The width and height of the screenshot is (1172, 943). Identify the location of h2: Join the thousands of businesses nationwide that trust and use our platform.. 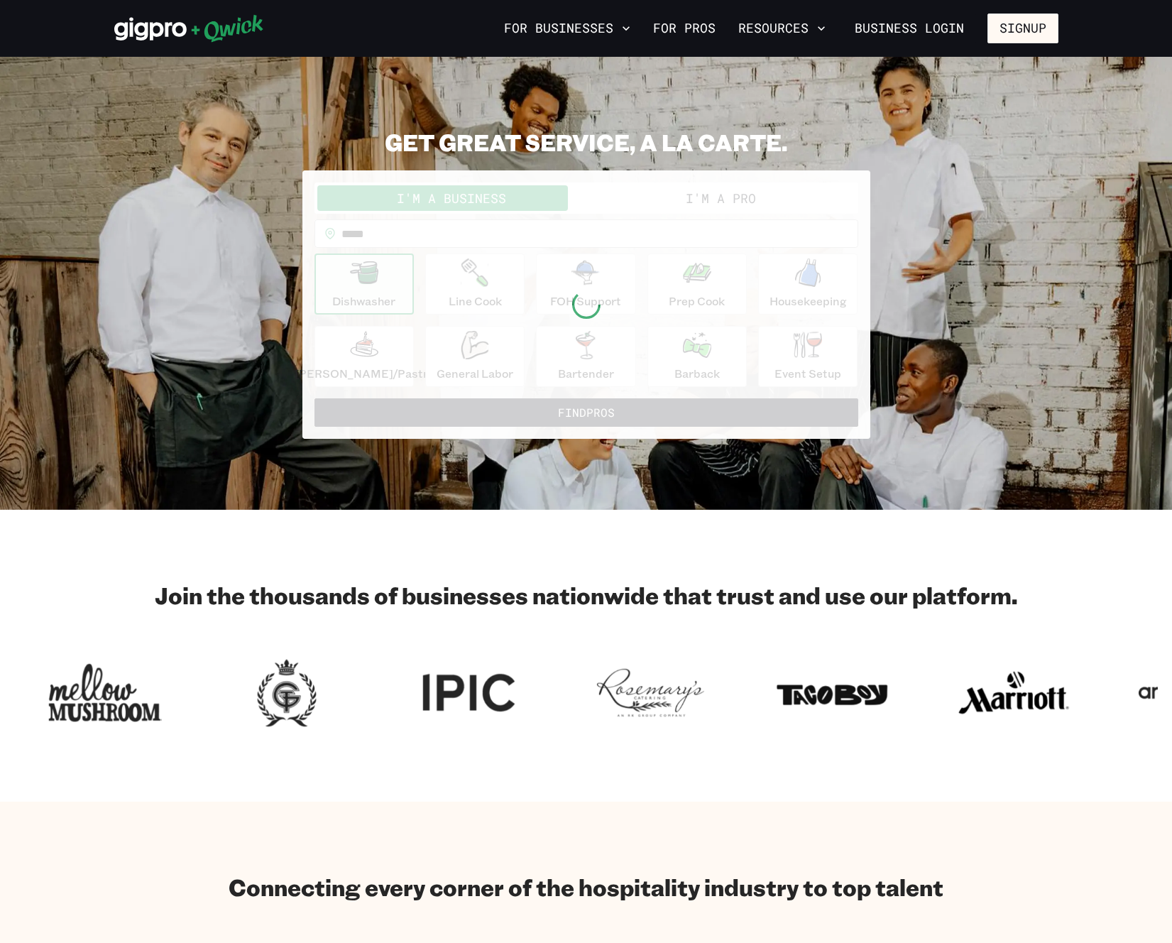
(586, 595).